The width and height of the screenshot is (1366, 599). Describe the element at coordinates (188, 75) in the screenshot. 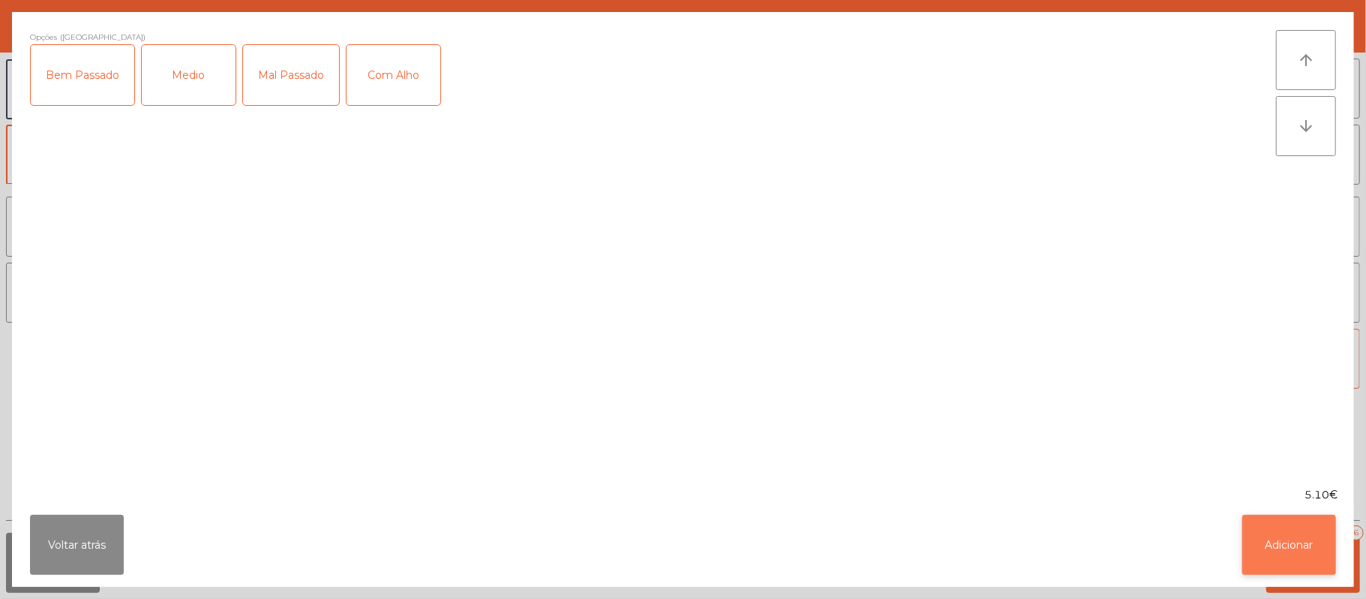

I see `div: Medio` at that location.